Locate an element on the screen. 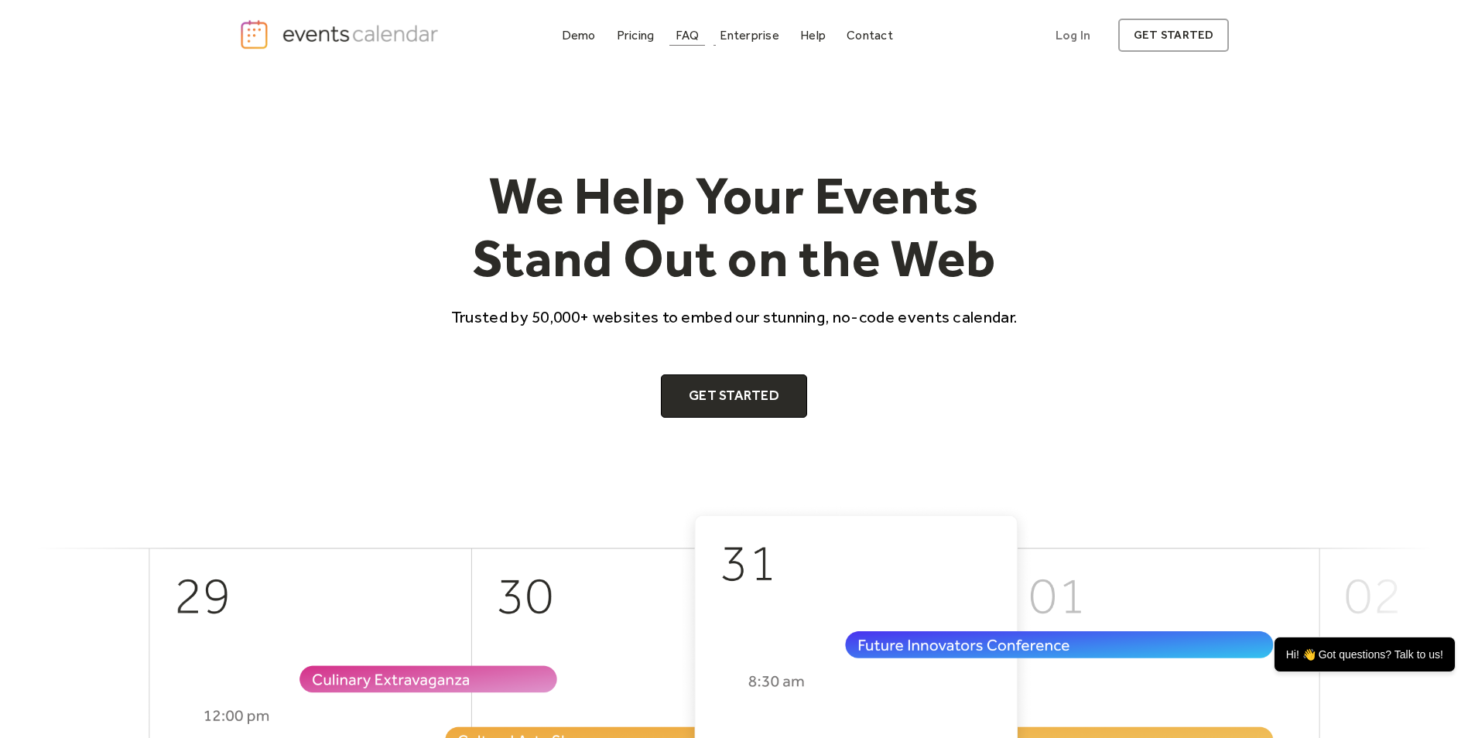  div: Help is located at coordinates (813, 35).